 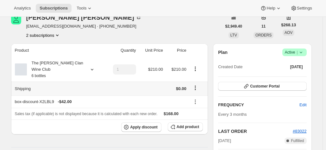 What do you see at coordinates (39, 76) in the screenshot?
I see `small: 6 bottles` at bounding box center [39, 76].